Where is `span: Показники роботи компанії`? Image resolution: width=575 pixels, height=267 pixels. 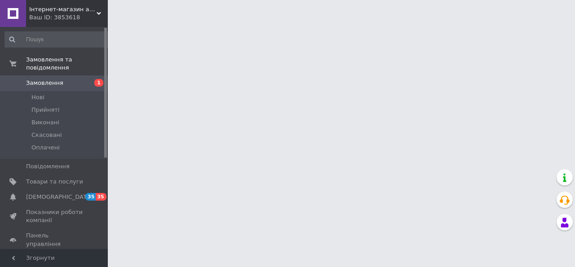
span: Показники роботи компанії is located at coordinates (54, 217).